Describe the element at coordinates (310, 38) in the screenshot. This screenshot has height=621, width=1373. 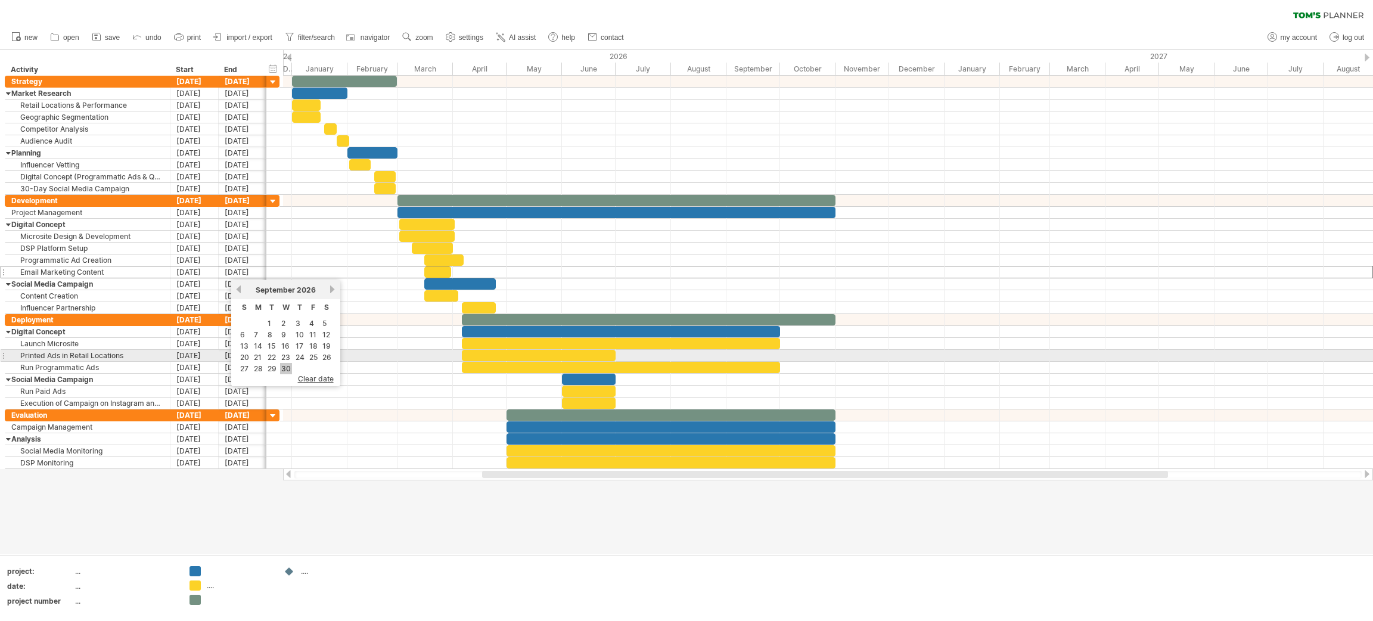
I see `a: filter/search` at that location.